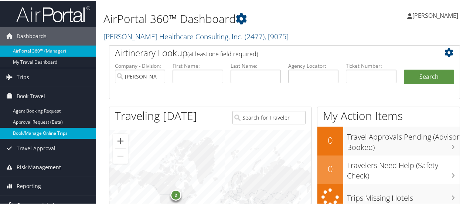 This screenshot has height=204, width=470. I want to click on span: Book Travel, so click(31, 95).